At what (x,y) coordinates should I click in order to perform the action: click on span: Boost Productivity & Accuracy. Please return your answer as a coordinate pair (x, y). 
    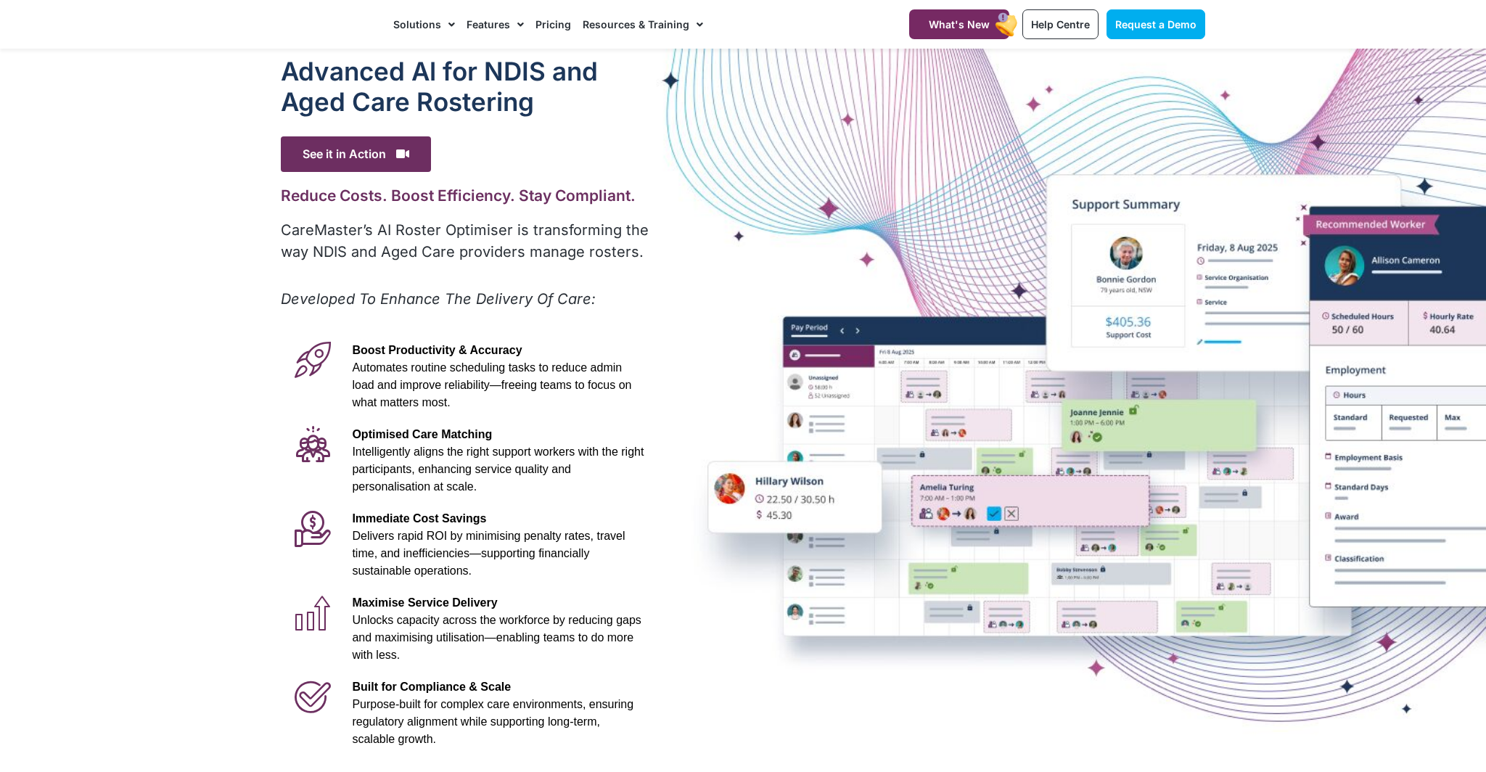
    Looking at the image, I should click on (437, 350).